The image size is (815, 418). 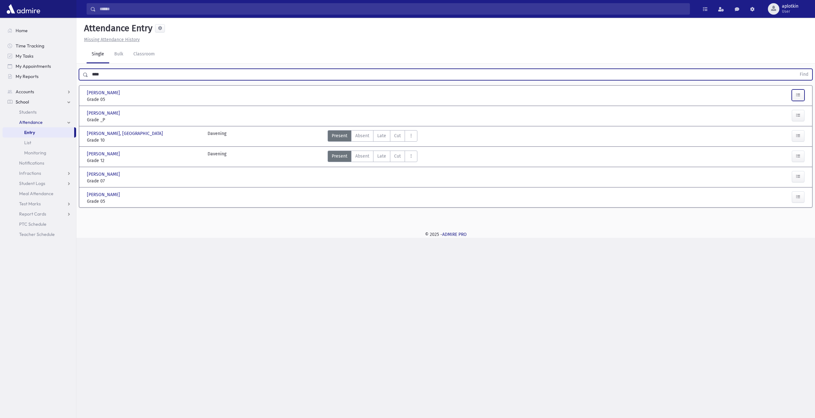 What do you see at coordinates (30, 133) in the screenshot?
I see `span: Entry` at bounding box center [30, 133].